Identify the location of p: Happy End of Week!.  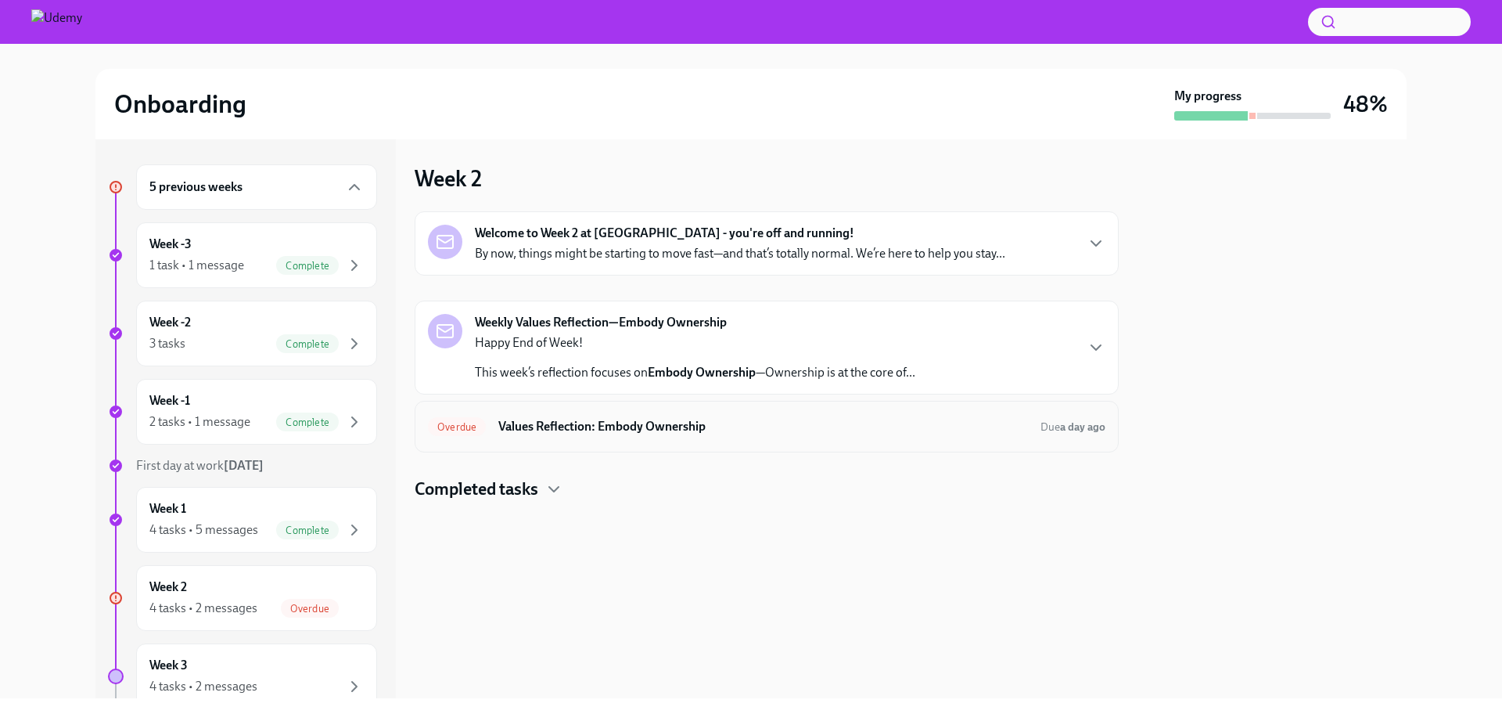
(695, 343).